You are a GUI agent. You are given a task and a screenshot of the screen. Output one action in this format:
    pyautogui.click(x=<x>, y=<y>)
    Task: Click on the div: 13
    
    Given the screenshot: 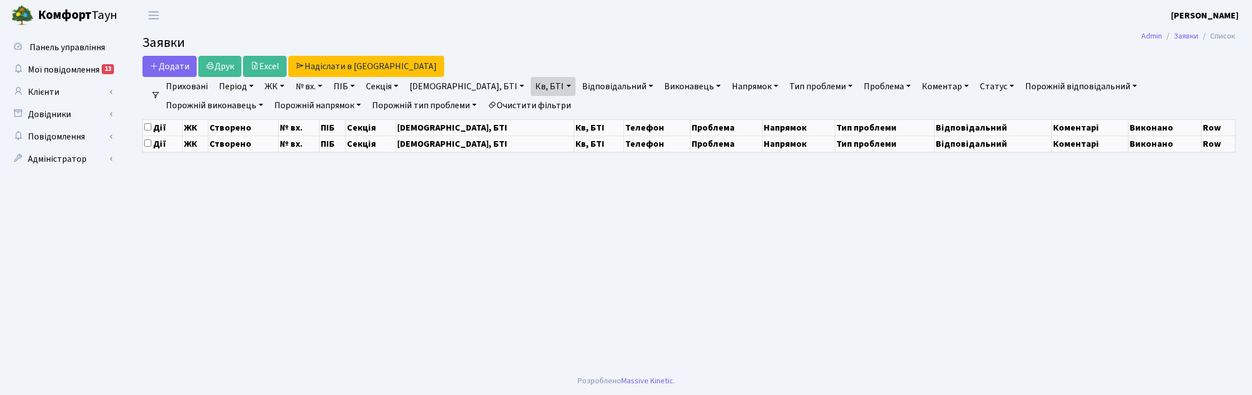 What is the action you would take?
    pyautogui.click(x=108, y=69)
    